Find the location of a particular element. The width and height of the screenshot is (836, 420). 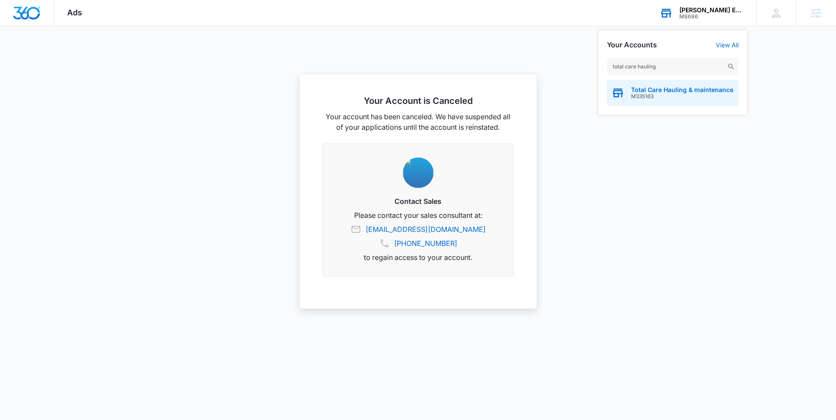

span: Total Care Hauling & maintenance is located at coordinates (682, 90).